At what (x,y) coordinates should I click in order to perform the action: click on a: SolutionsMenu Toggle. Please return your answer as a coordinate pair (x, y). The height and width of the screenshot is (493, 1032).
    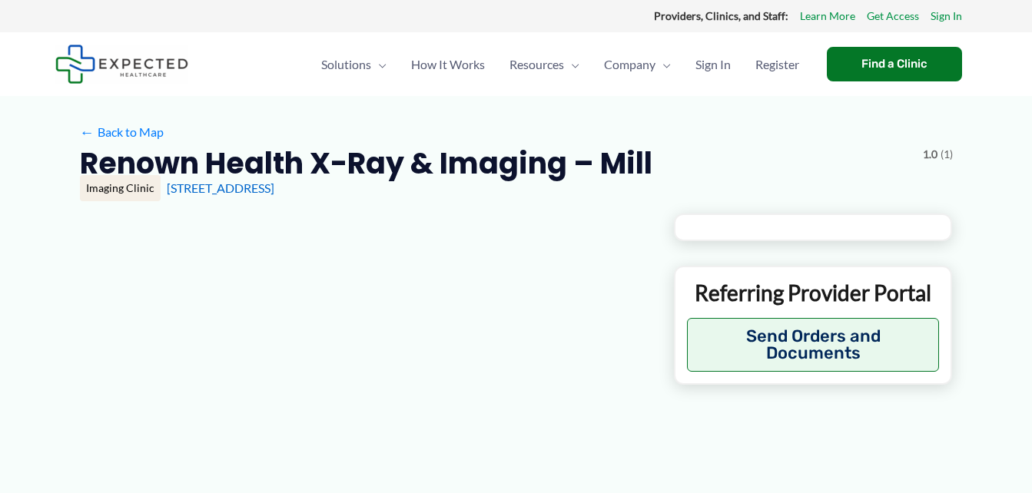
    Looking at the image, I should click on (353, 65).